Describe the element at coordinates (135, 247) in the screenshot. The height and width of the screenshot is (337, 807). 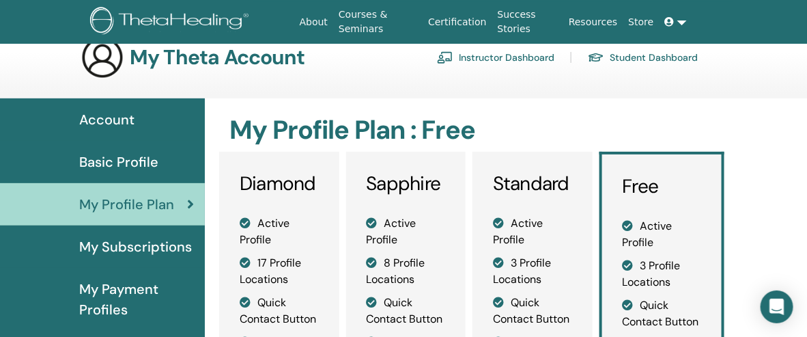
I see `span: My Subscriptions` at that location.